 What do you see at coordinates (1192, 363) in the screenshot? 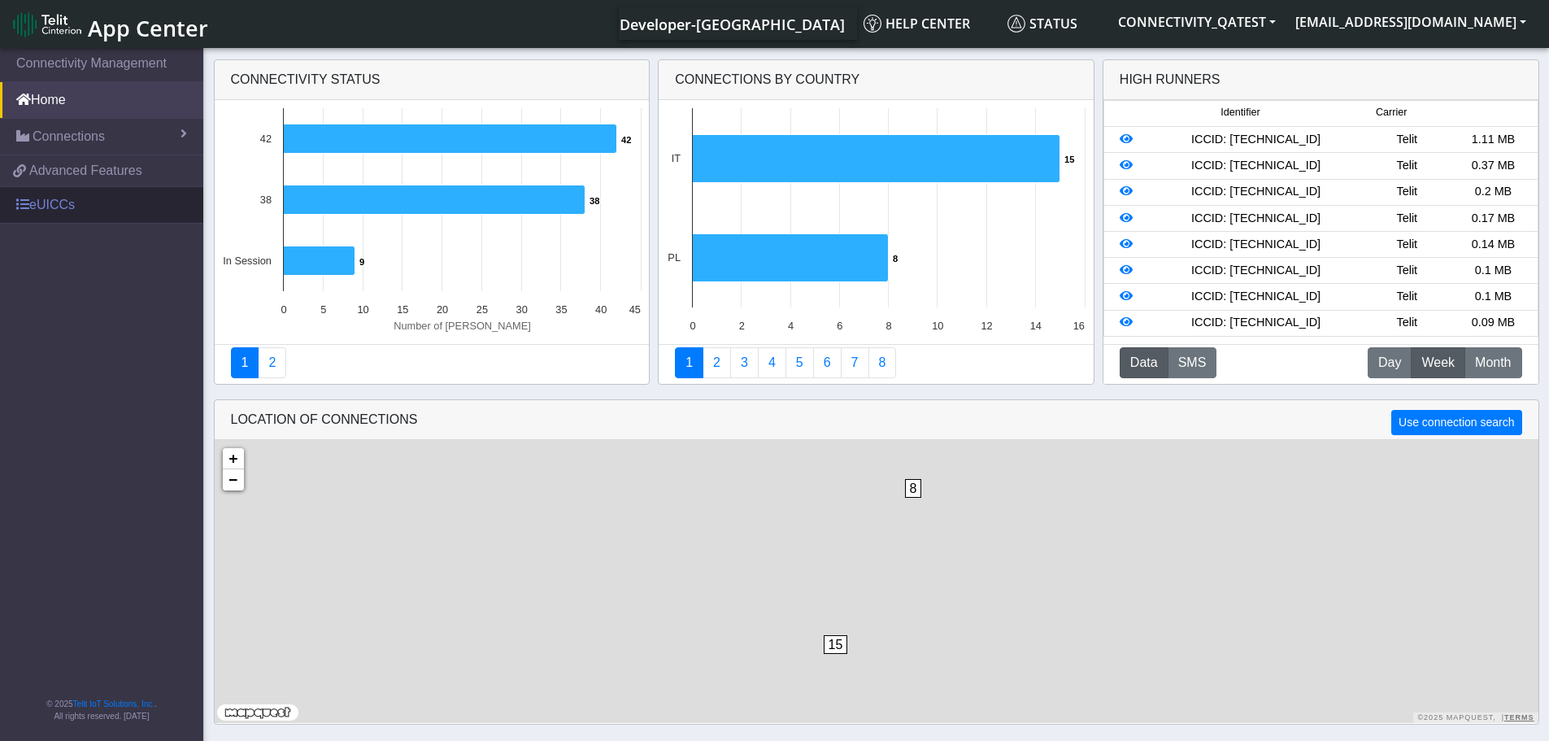
I see `button: SMS` at bounding box center [1192, 363].